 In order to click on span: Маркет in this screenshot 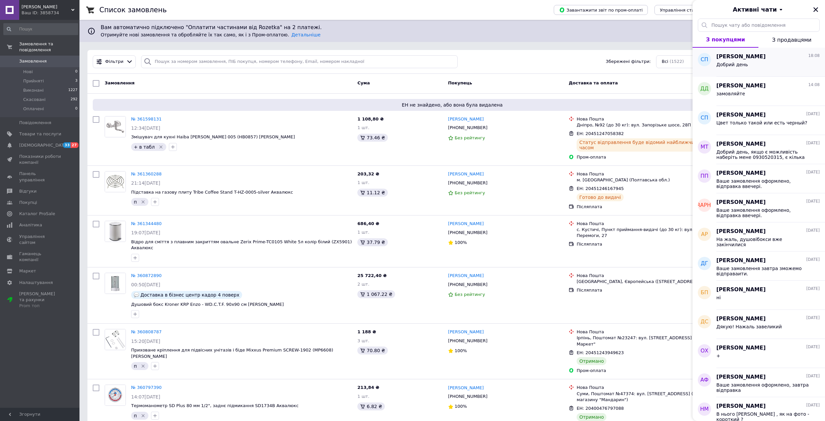, I will do `click(27, 271)`.